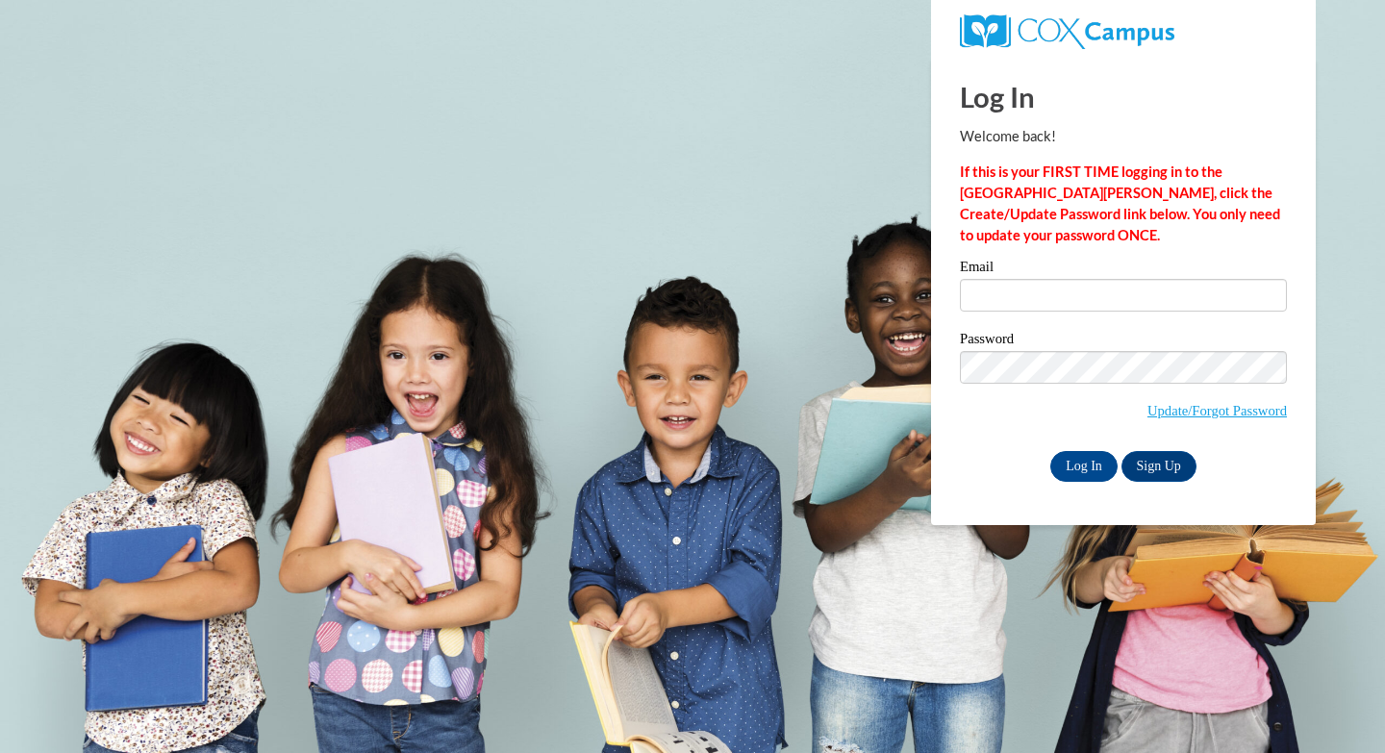 The image size is (1385, 753). I want to click on p: Welcome back!, so click(1123, 137).